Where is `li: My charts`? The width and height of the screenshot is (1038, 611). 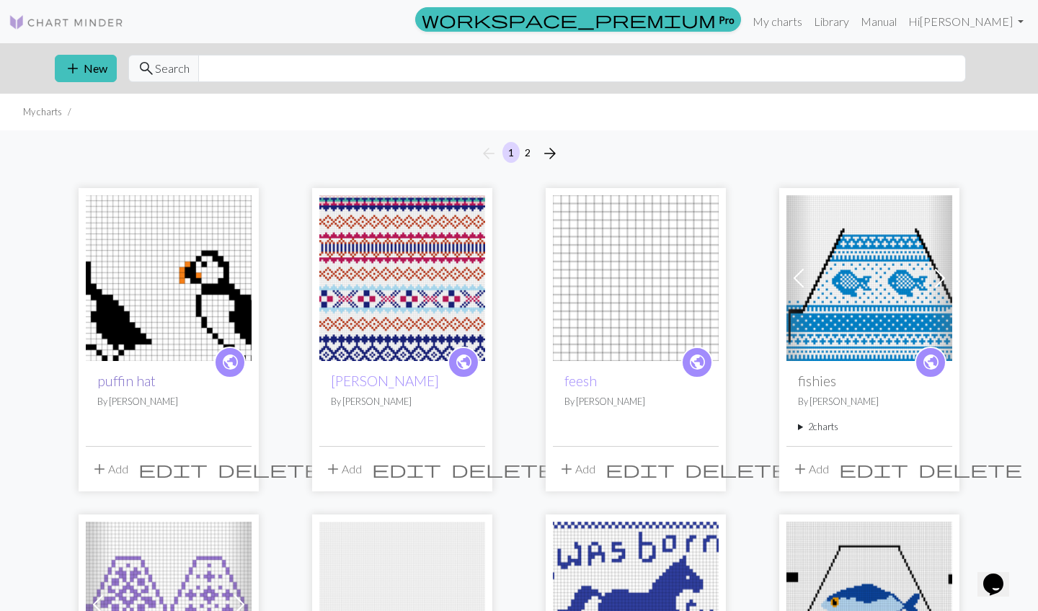
li: My charts is located at coordinates (43, 112).